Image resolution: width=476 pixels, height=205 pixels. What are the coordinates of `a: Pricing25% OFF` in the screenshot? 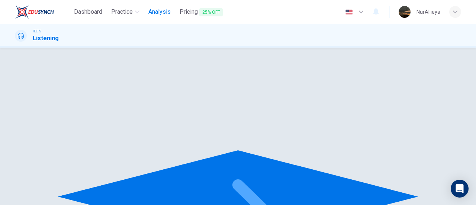 It's located at (201, 12).